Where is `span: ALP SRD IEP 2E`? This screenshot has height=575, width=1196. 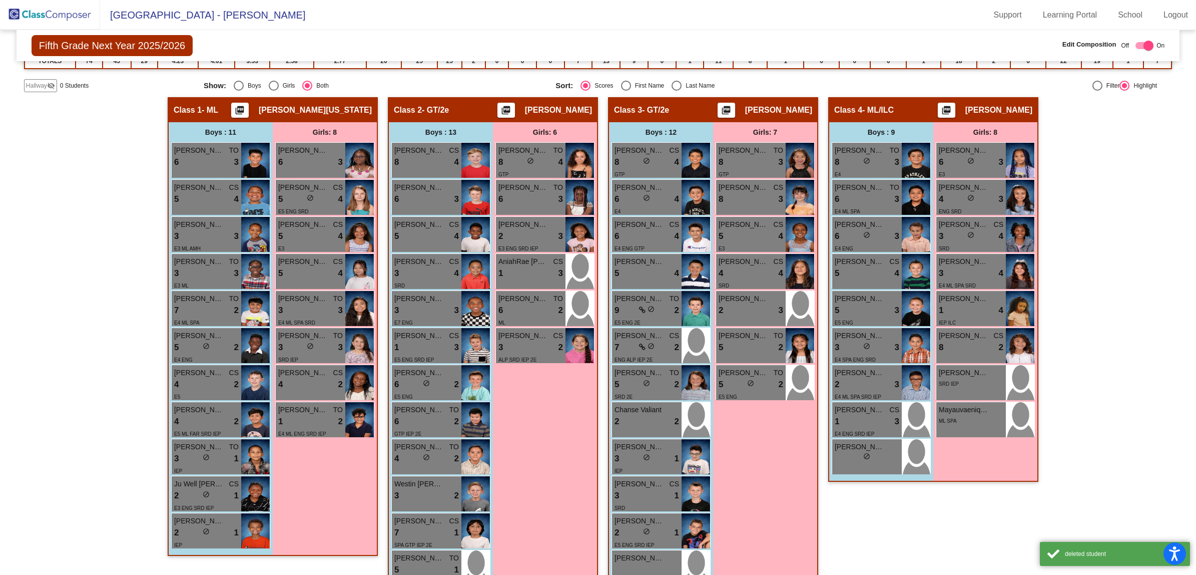
span: ALP SRD IEP 2E is located at coordinates (518, 359).